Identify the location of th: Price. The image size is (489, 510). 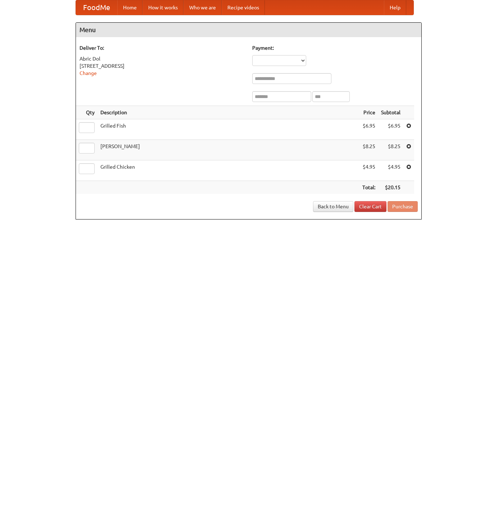
(369, 112).